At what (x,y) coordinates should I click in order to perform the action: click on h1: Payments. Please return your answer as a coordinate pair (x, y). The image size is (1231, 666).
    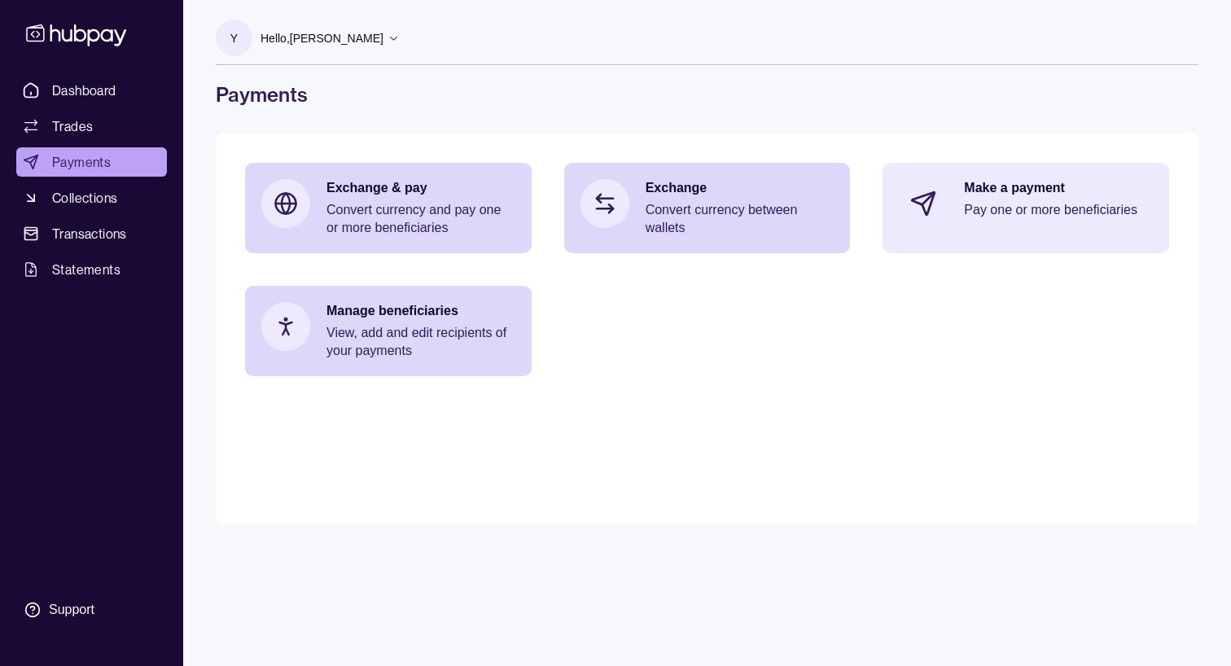
    Looking at the image, I should click on (707, 94).